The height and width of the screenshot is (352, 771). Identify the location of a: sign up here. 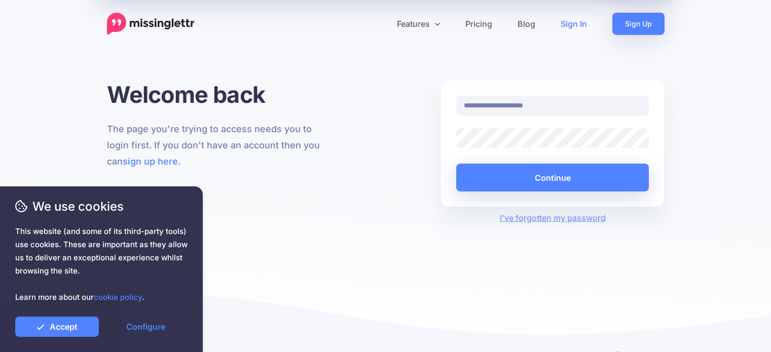
(150, 161).